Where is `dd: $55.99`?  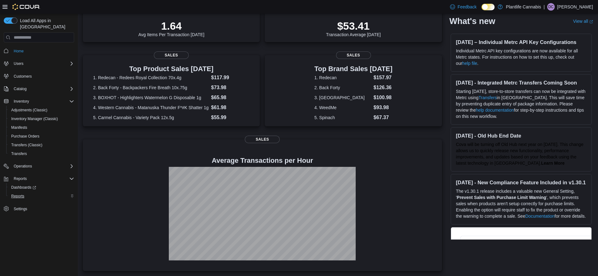 dd: $55.99 is located at coordinates (230, 117).